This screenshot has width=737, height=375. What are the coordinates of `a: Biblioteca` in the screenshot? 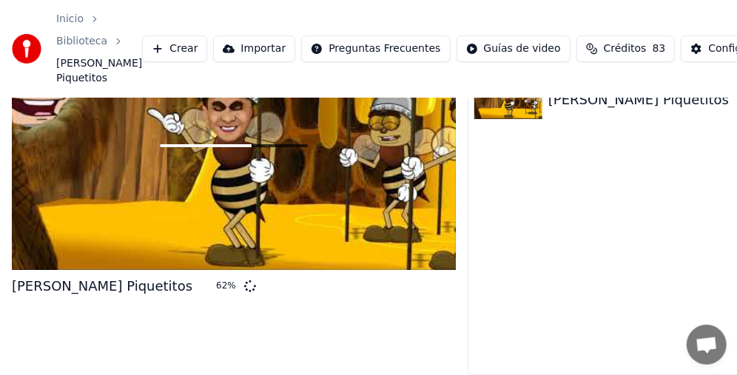 It's located at (81, 41).